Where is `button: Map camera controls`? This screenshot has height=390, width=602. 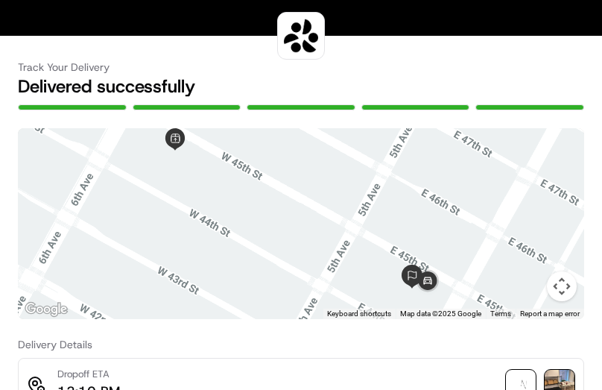 button: Map camera controls is located at coordinates (562, 286).